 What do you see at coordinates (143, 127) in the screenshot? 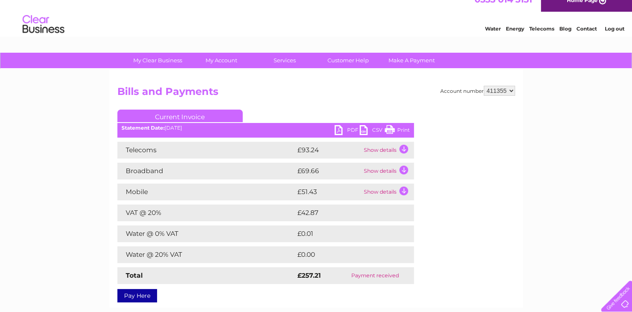
I see `b: Statement Date:` at bounding box center [143, 127].